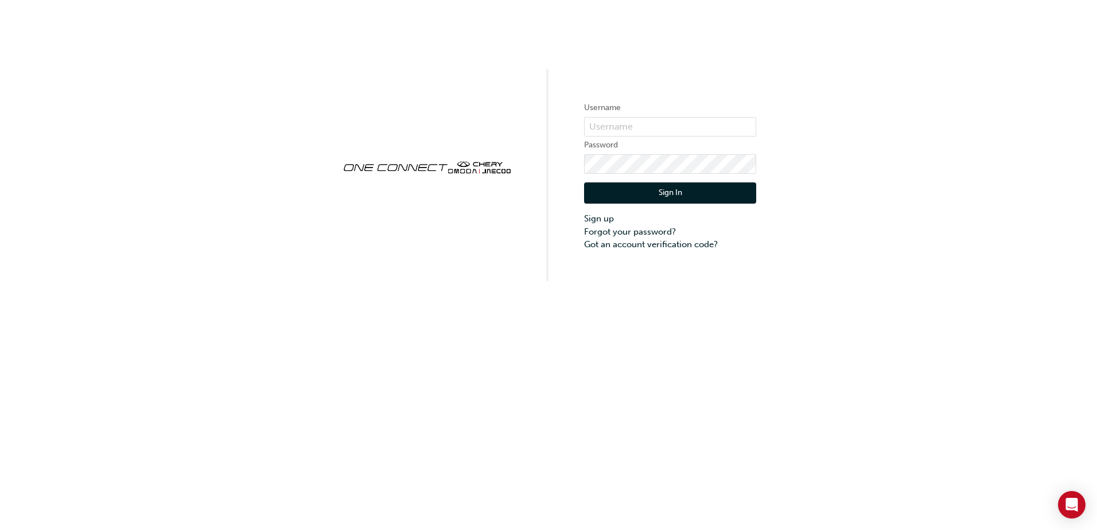 Image resolution: width=1097 pixels, height=530 pixels. I want to click on a: Sign up, so click(670, 219).